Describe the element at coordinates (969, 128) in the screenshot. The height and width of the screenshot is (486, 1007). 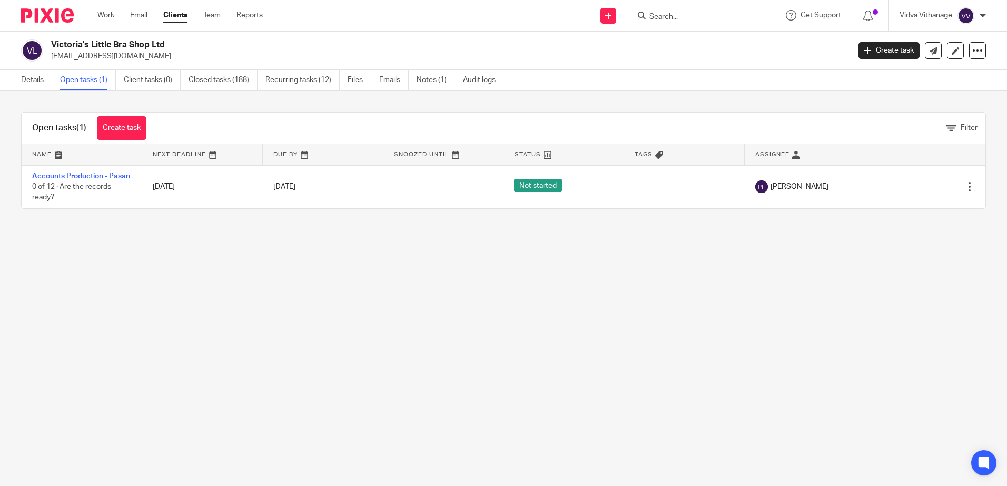
I see `span: Filter` at that location.